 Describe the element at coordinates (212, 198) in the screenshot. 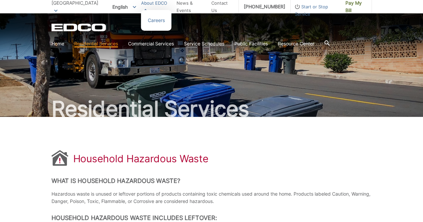

I see `p: Hazardous waste is unused or leftover portions of products containing toxic chemicals used around...` at that location.